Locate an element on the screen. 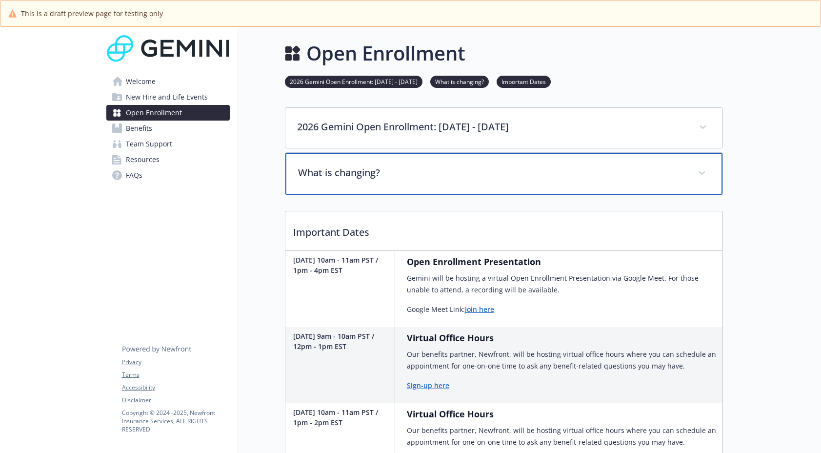 The width and height of the screenshot is (821, 453). h1: Open Enrollment is located at coordinates (386, 53).